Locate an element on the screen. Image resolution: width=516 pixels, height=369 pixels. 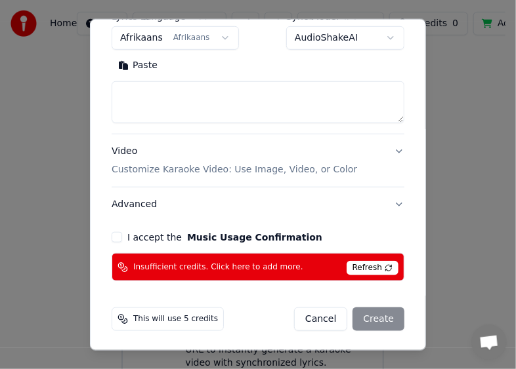
label: Lyrics Language is located at coordinates (175, 16).